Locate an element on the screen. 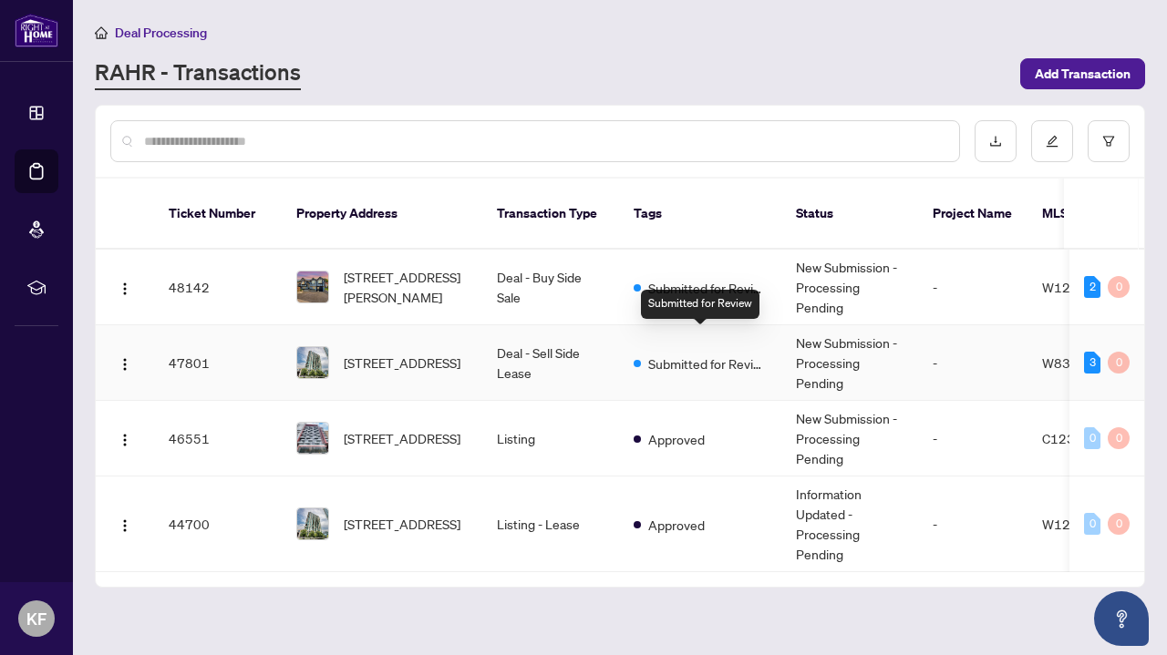  a: RAHR - Transactions is located at coordinates (198, 74).